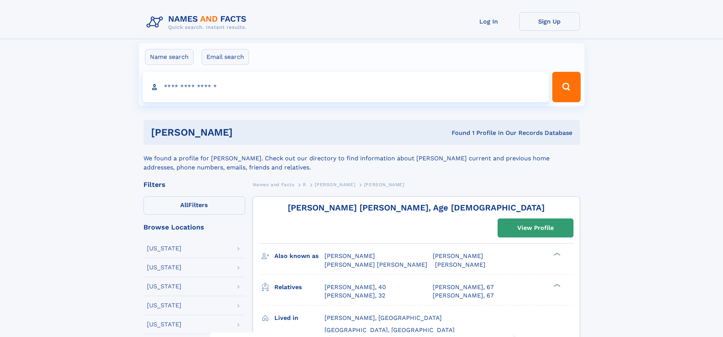 The width and height of the screenshot is (723, 337). Describe the element at coordinates (300, 287) in the screenshot. I see `h3: Relatives` at that location.